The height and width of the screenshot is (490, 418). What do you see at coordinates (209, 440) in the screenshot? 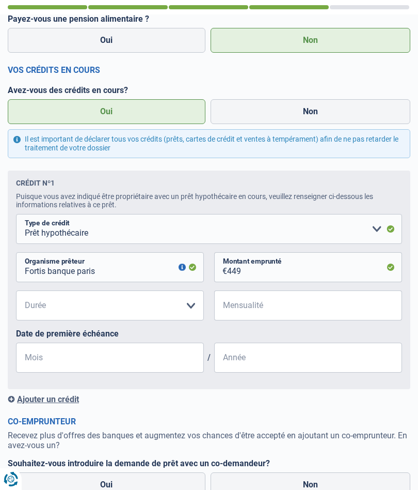
I see `p: Recevez plus d'offres des banques et augmentez vos chances d'être accepté en ajoutant un co-empru...` at bounding box center [209, 440].